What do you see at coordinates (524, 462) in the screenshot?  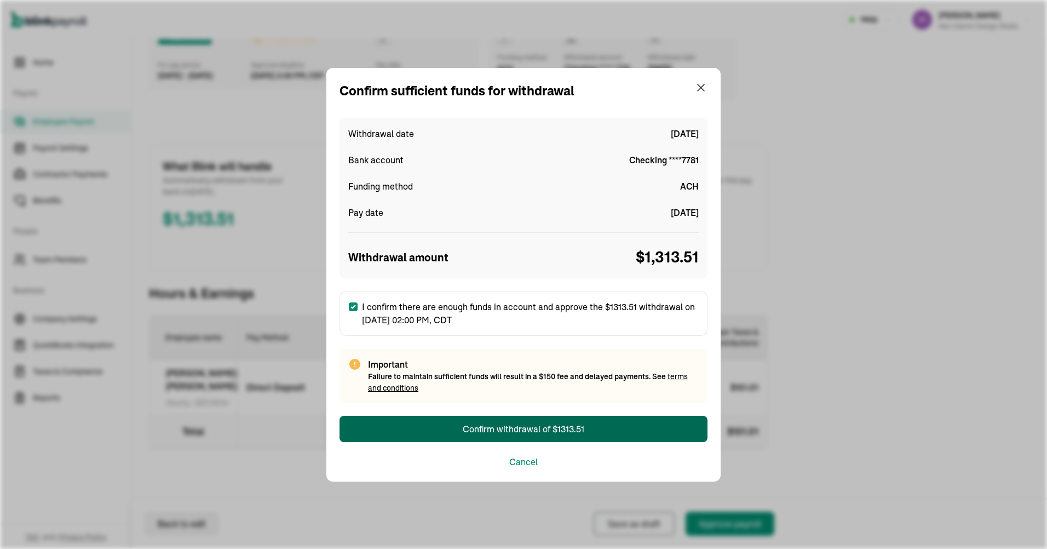 I see `button: Cancel` at bounding box center [524, 462].